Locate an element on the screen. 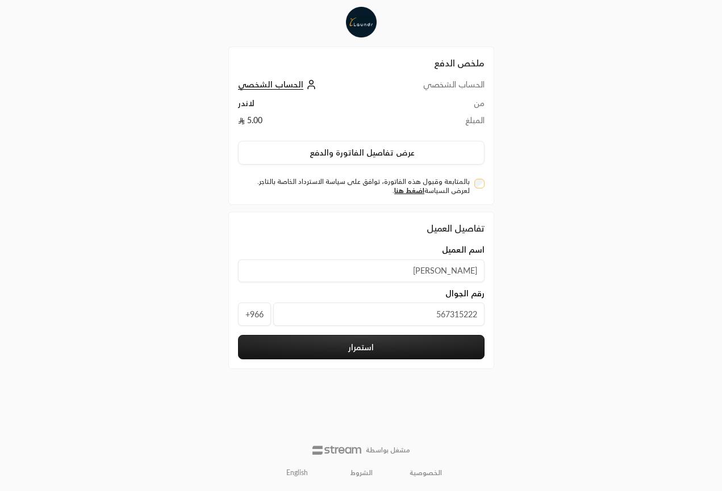 The height and width of the screenshot is (491, 722). input: رقم الجوال is located at coordinates (379, 314).